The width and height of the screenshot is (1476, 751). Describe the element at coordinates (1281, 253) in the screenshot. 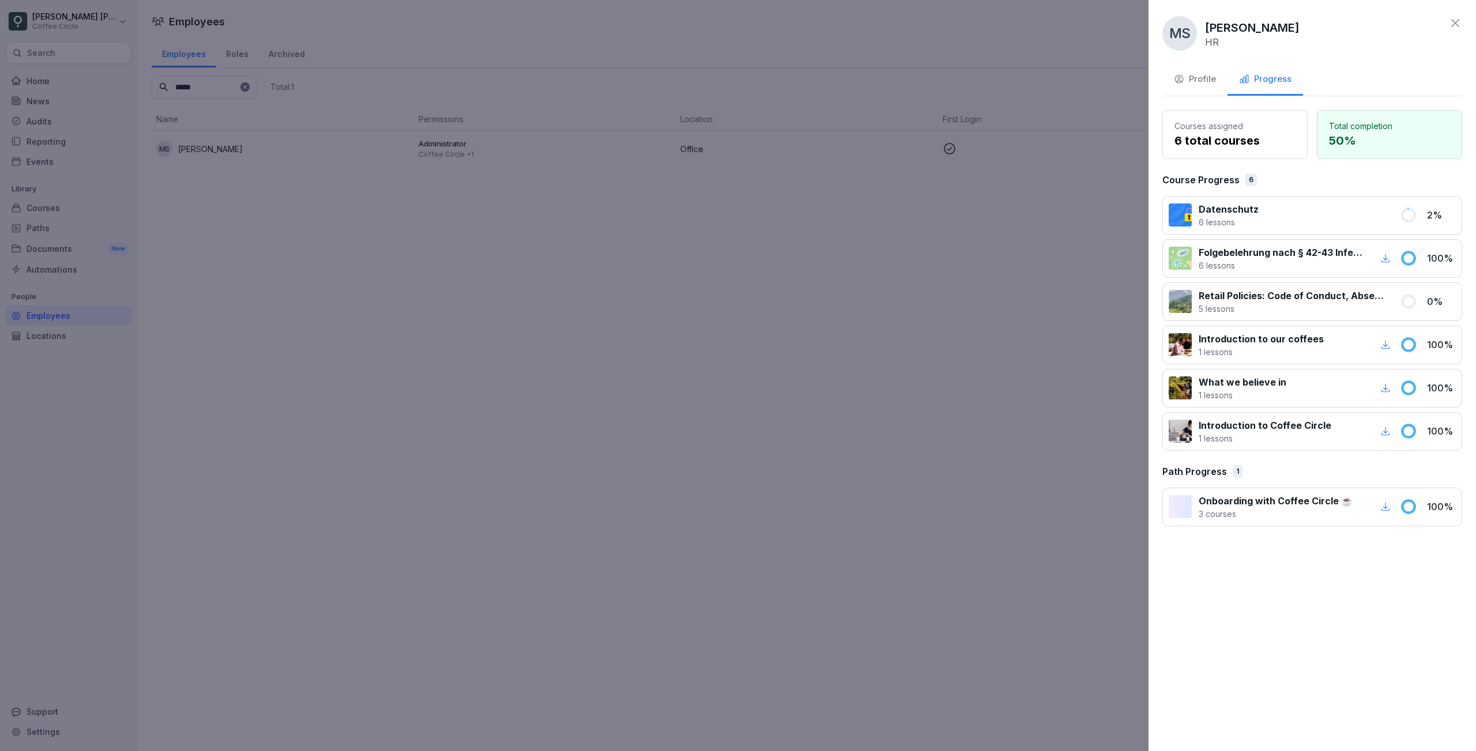

I see `p: Folgebelehrung nach § 42-43 Infektionsschutzgesetz (IfSG)` at that location.